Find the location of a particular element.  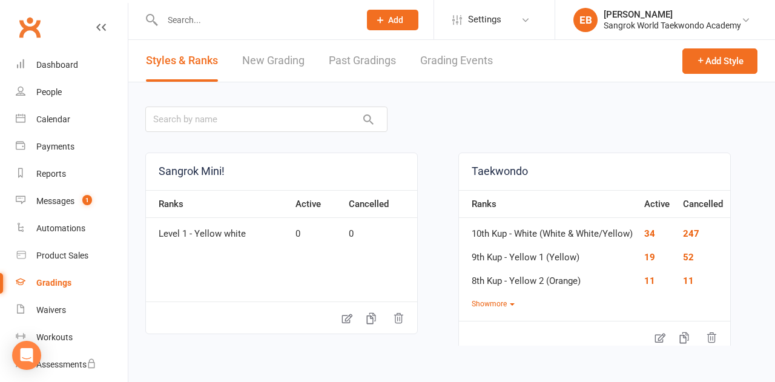

div: People is located at coordinates (49, 92).